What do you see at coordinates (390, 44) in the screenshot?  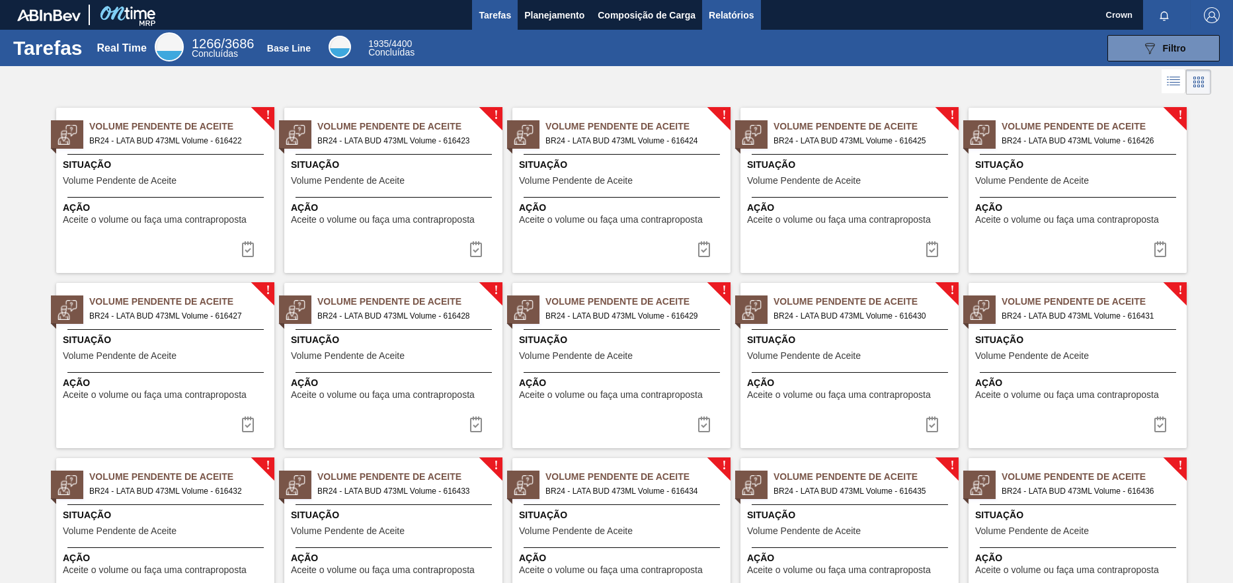 I see `span: / 4400` at bounding box center [390, 44].